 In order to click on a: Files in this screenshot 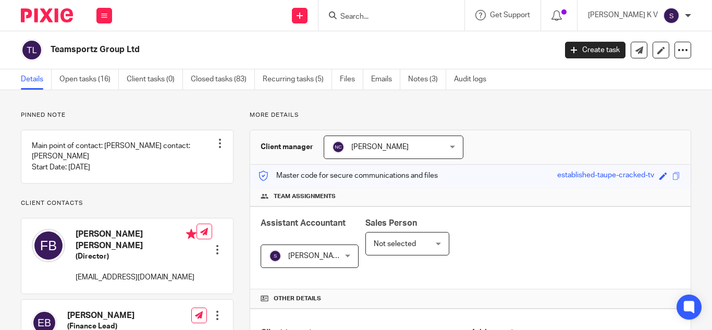, I will do `click(351, 79)`.